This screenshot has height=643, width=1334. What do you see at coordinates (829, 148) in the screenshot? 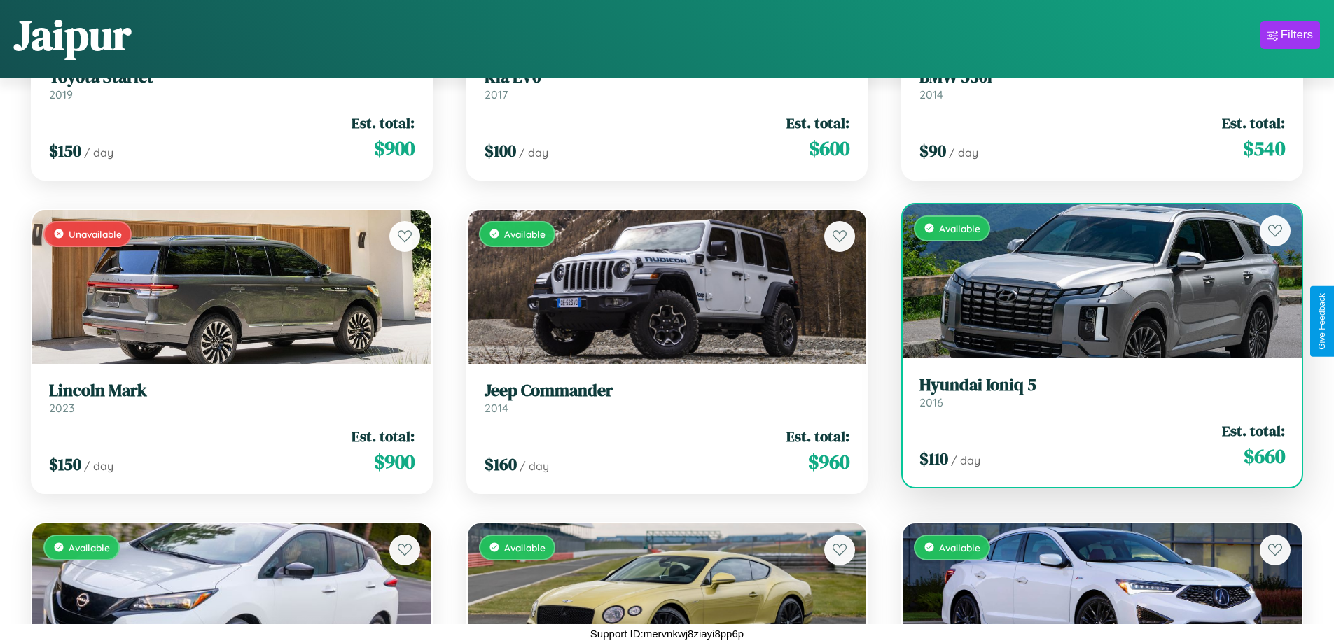
I see `span: $ 600` at bounding box center [829, 148].